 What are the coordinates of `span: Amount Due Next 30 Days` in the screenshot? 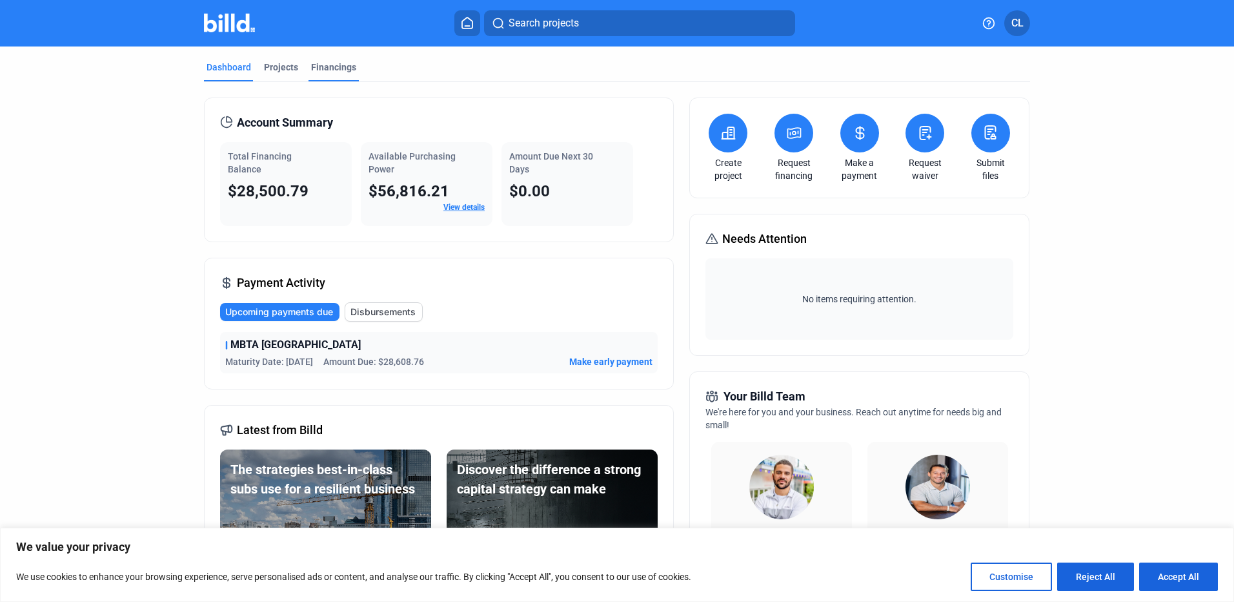 It's located at (551, 163).